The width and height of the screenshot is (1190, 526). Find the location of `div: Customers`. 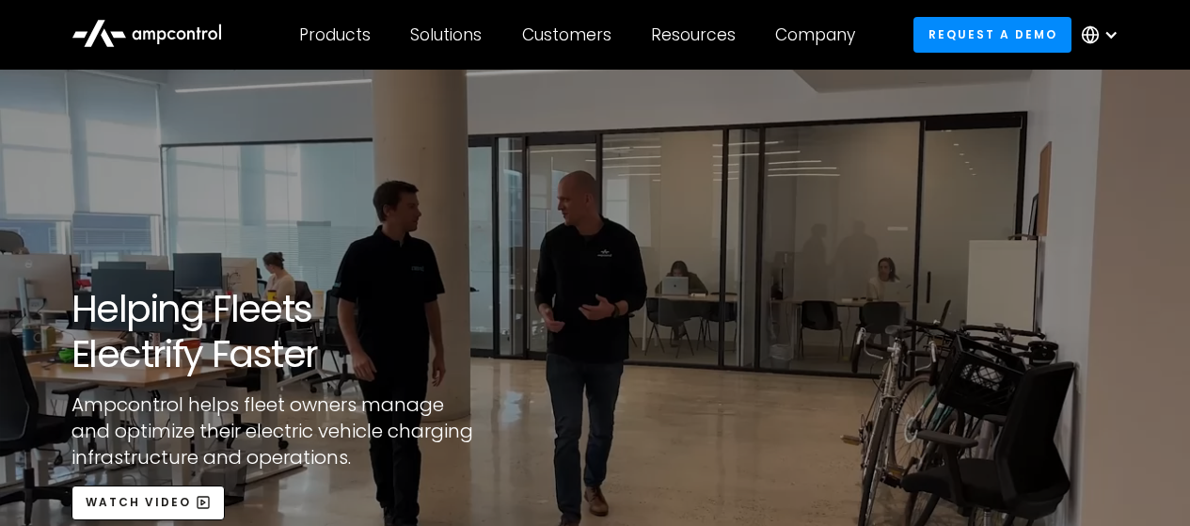

div: Customers is located at coordinates (566, 35).